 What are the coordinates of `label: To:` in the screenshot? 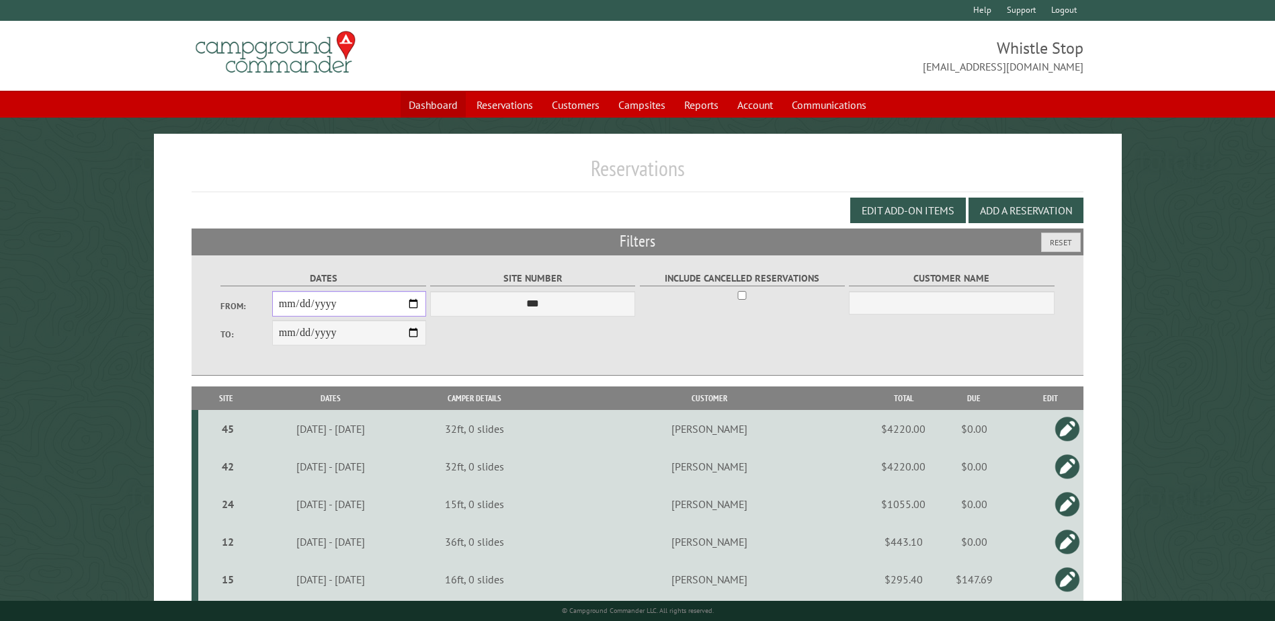 It's located at (246, 334).